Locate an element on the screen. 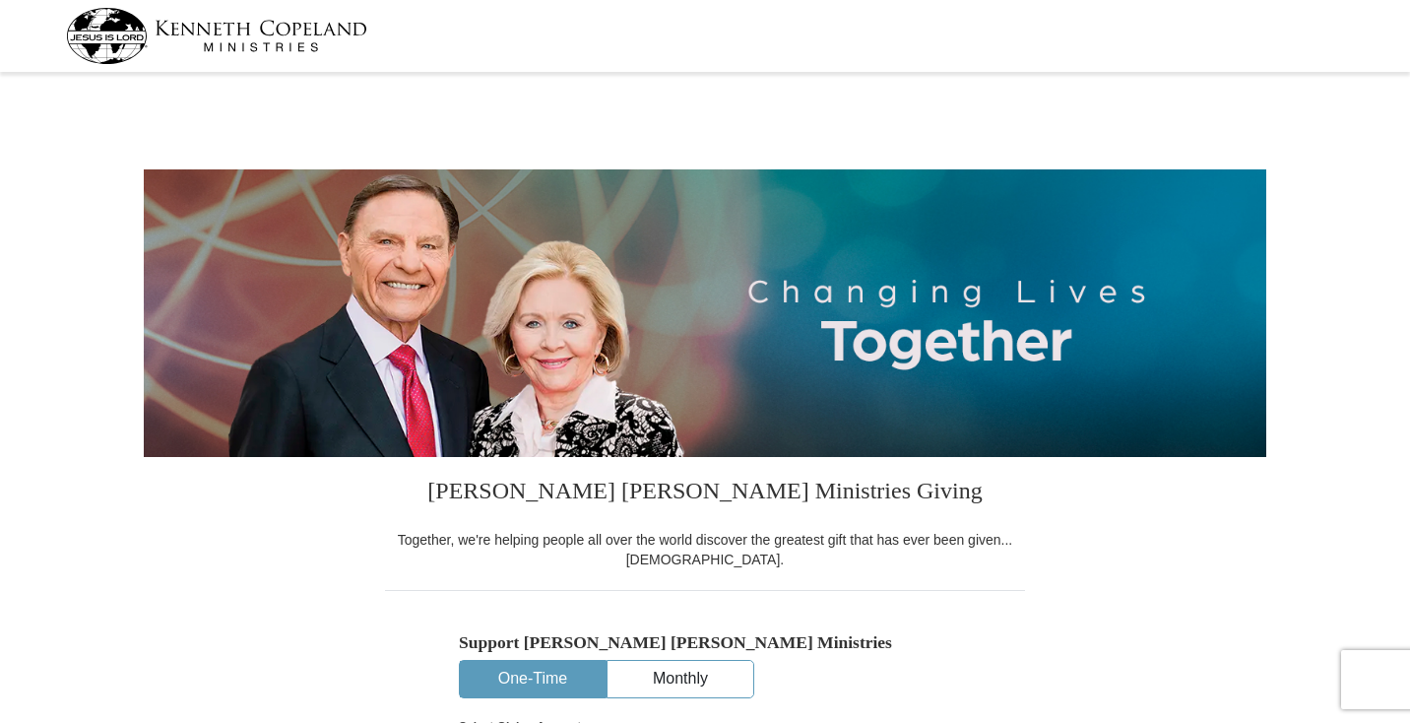 This screenshot has width=1410, height=723. img: kcm-header-logo.svg is located at coordinates (217, 35).